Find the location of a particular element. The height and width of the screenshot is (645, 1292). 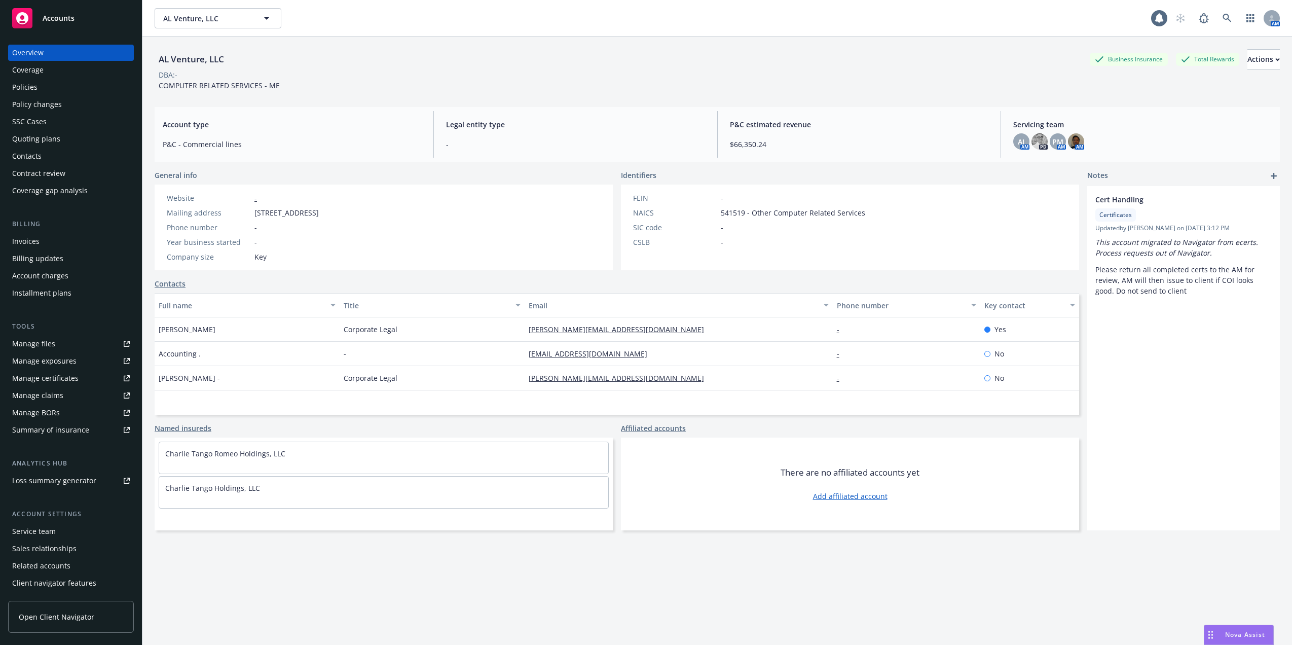

div: Client navigator features is located at coordinates (54, 583).